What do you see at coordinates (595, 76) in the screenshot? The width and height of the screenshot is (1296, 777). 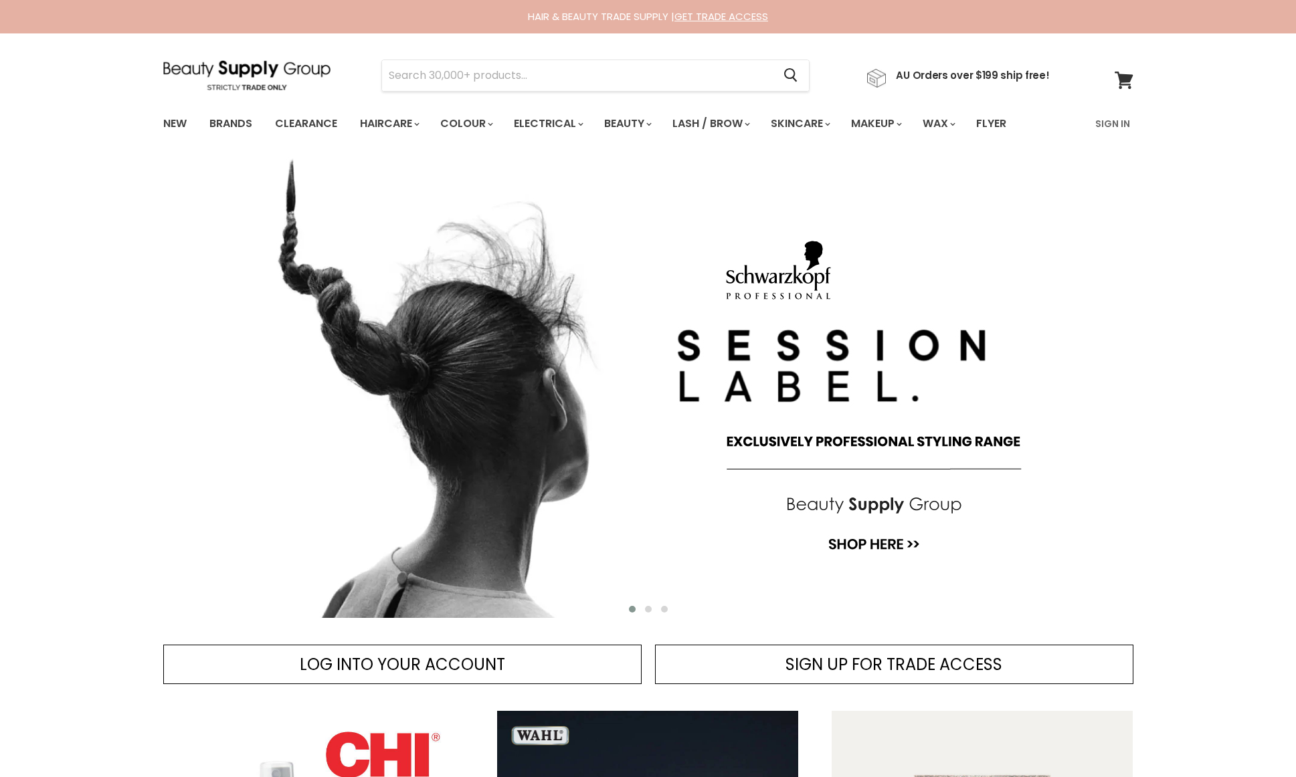 I see `form: Product` at bounding box center [595, 76].